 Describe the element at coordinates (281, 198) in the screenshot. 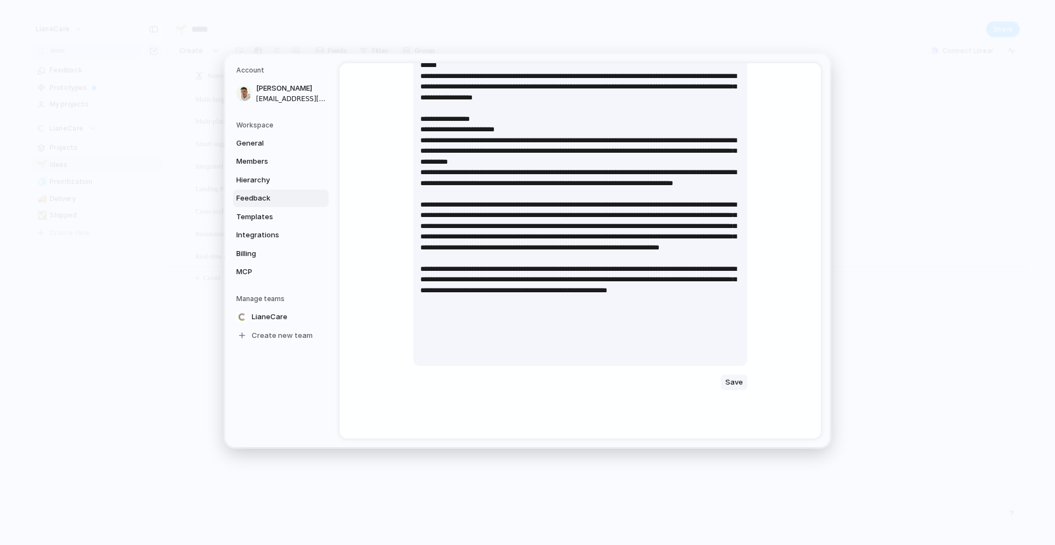

I see `a: Feedback` at that location.